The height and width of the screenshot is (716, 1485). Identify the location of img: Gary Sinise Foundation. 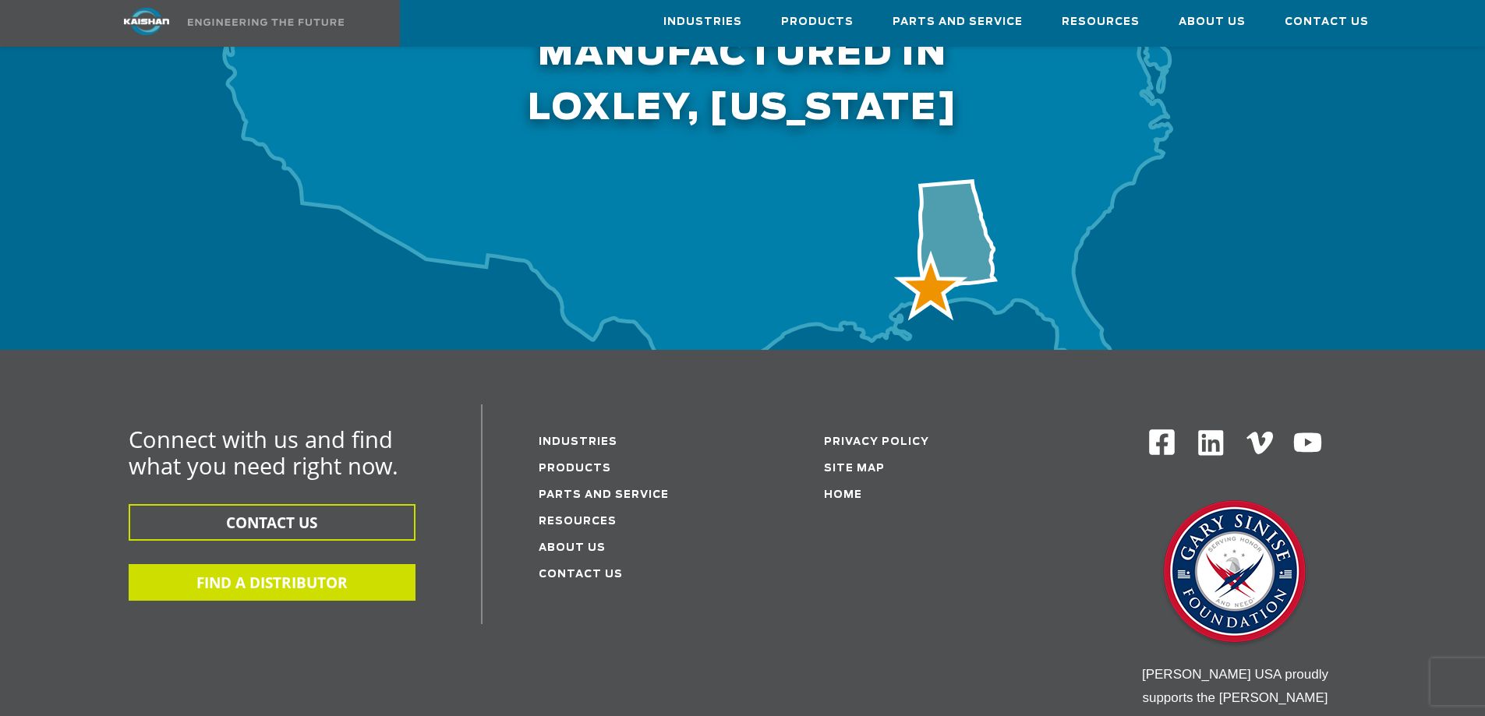
(1235, 574).